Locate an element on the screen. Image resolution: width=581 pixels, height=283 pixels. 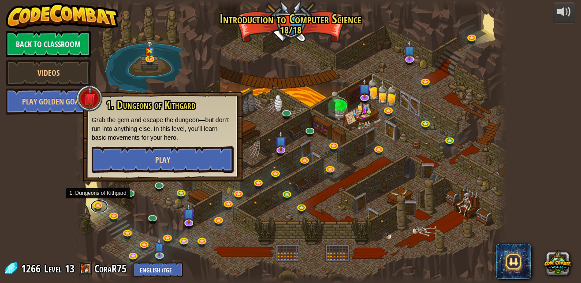
a: Back to Classroom is located at coordinates (48, 44).